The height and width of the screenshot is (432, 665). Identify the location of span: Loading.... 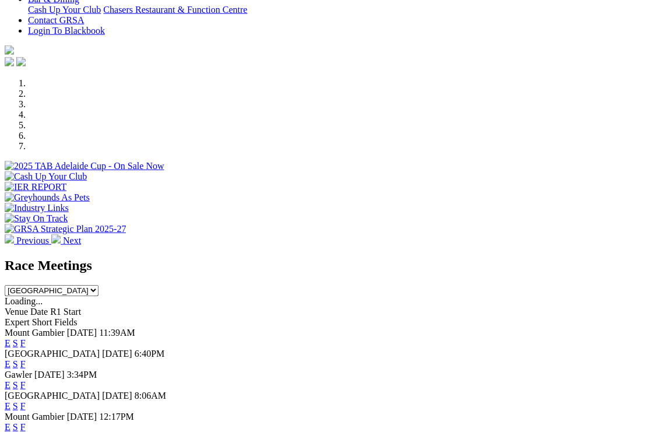
(23, 301).